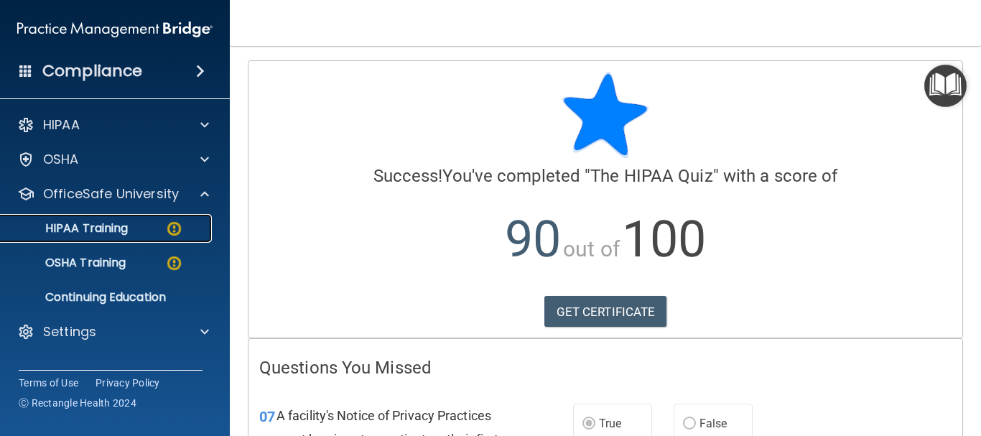  I want to click on img: blue-star-rounded.9d042014.png, so click(605, 115).